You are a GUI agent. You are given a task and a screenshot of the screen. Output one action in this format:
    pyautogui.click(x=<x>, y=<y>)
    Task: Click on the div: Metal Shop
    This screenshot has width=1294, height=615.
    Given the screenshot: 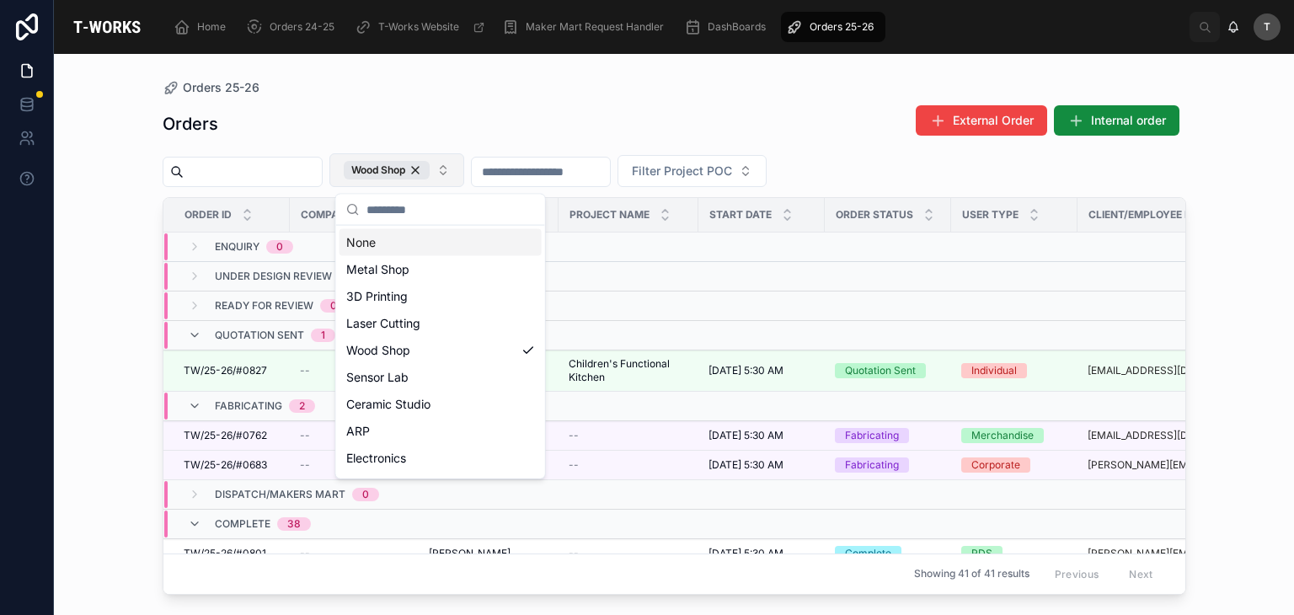 What is the action you would take?
    pyautogui.click(x=441, y=270)
    